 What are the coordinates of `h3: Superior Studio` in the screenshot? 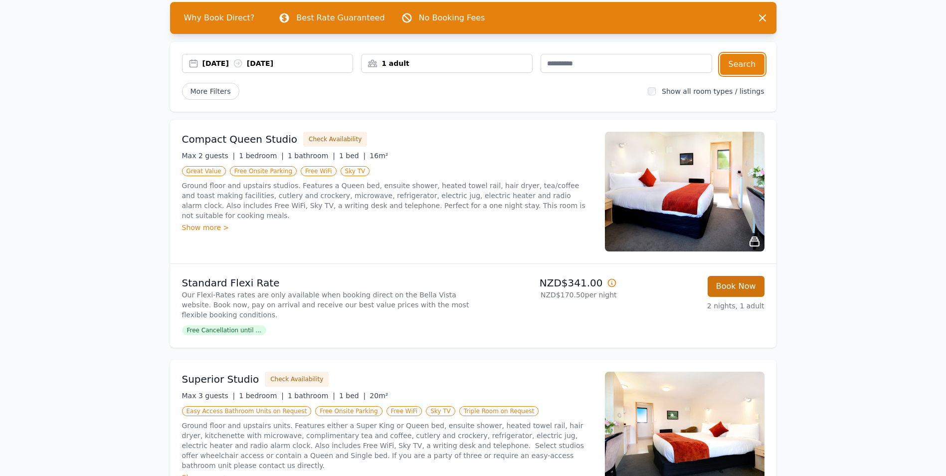 It's located at (220, 379).